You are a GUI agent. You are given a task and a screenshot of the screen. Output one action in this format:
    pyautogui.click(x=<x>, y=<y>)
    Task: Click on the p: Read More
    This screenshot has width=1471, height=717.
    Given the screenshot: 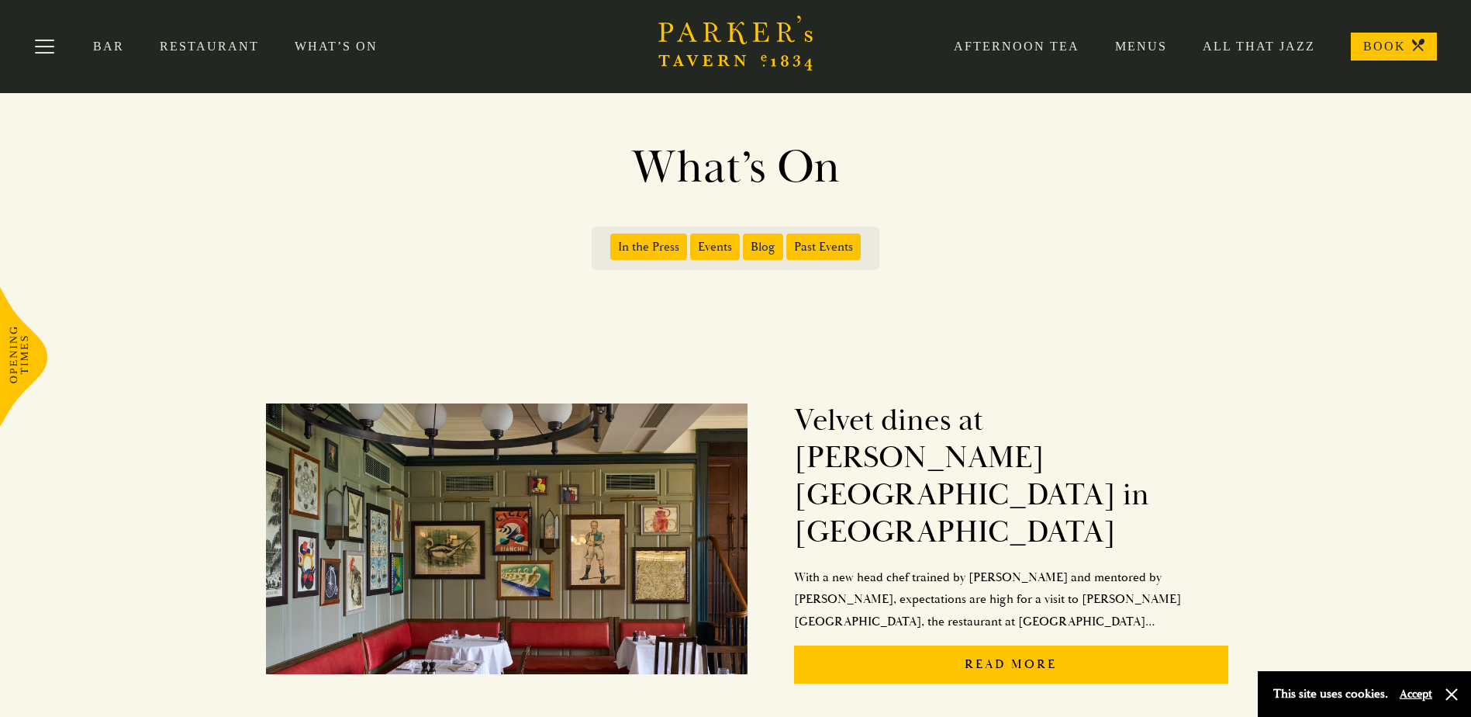 What is the action you would take?
    pyautogui.click(x=1011, y=664)
    